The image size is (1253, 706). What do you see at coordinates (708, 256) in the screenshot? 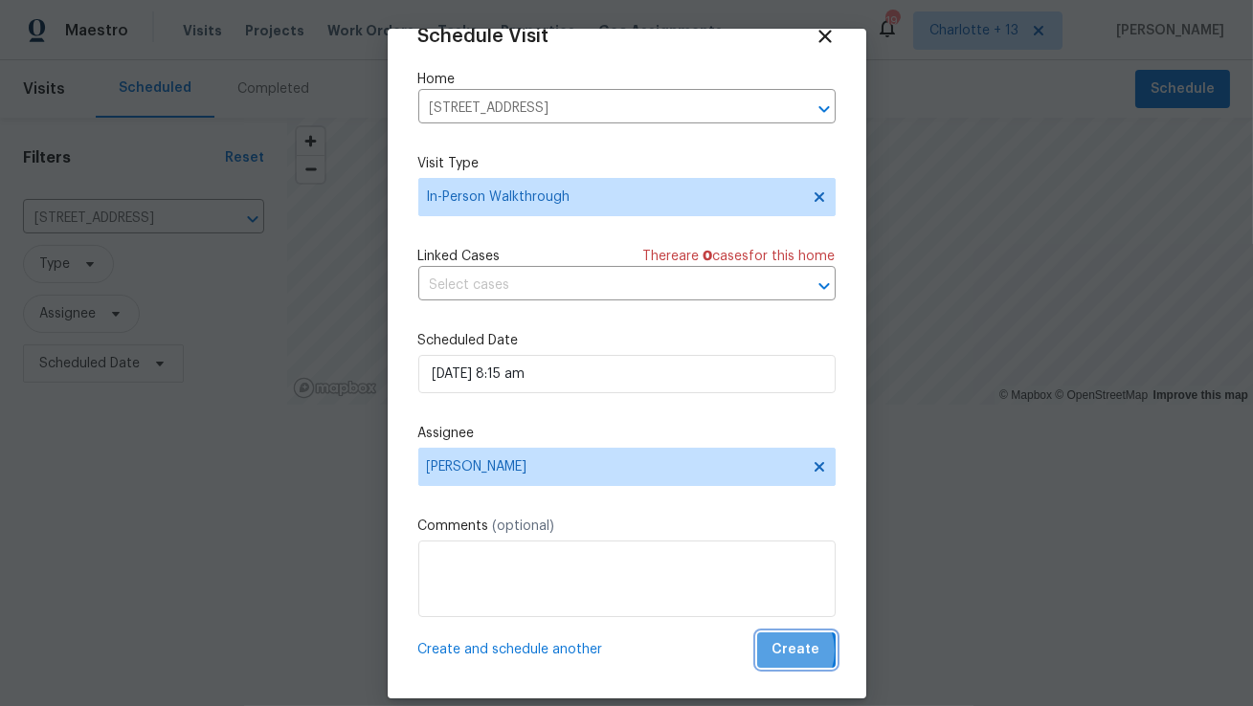
I see `span: 0` at bounding box center [708, 256].